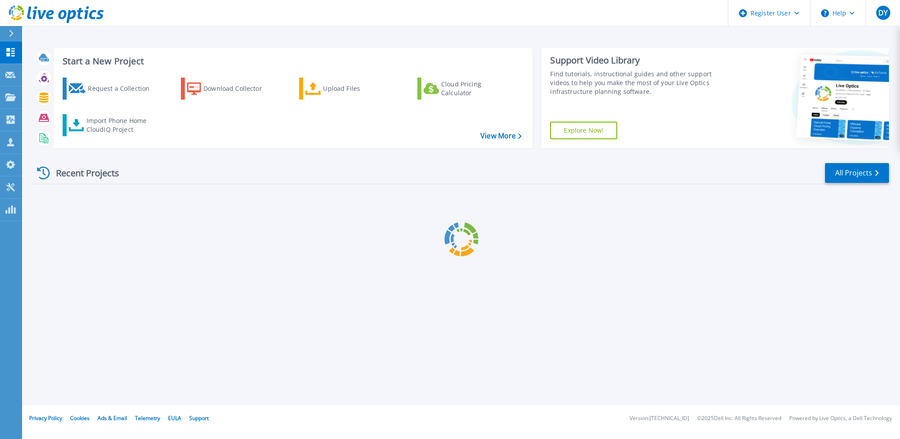 The height and width of the screenshot is (439, 900). Describe the element at coordinates (292, 61) in the screenshot. I see `h3: Start a New Project` at that location.